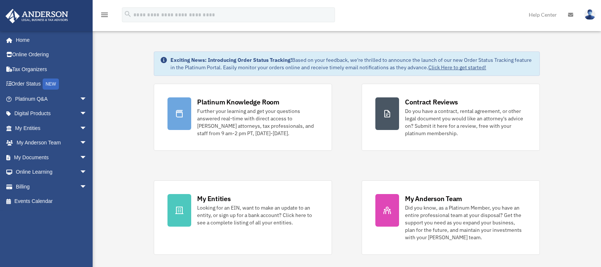 The height and width of the screenshot is (267, 601). Describe the element at coordinates (51, 157) in the screenshot. I see `a: My Documentsarrow_drop_down` at that location.